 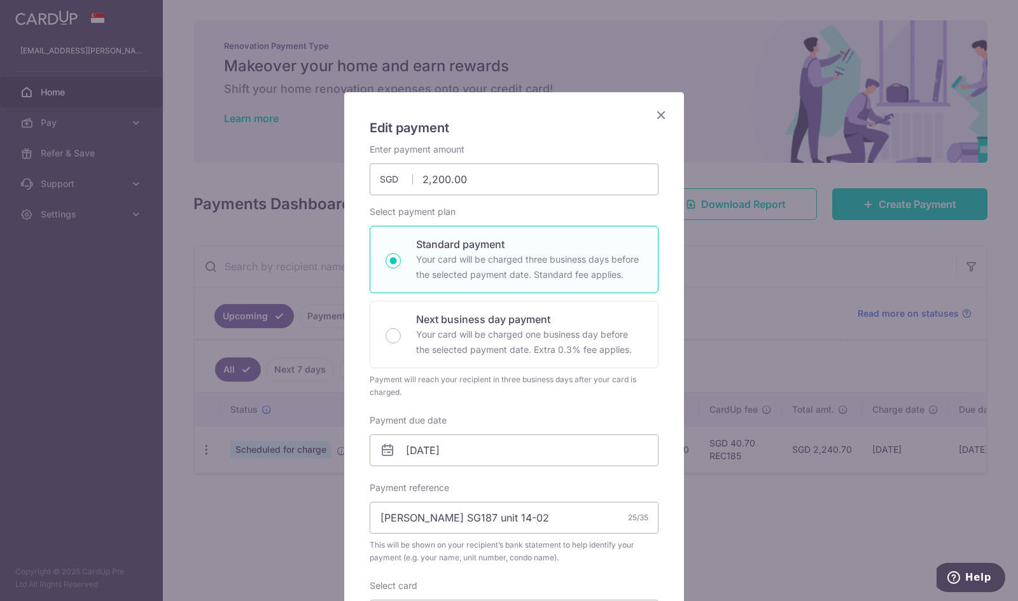 I want to click on p: Your card will be charged three business days before the selected payment date. Standard fee appl..., so click(x=529, y=267).